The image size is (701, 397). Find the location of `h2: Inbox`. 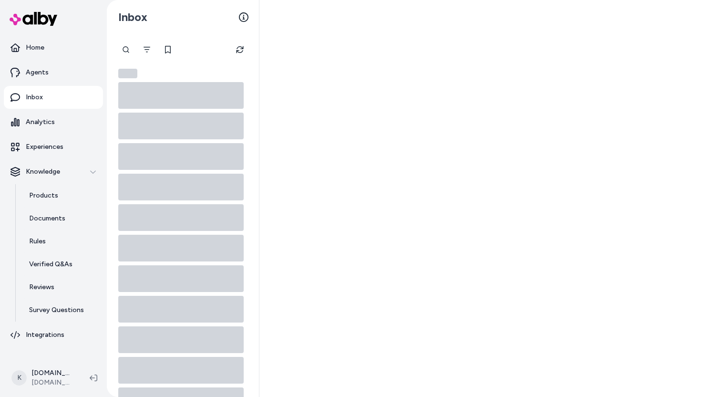

h2: Inbox is located at coordinates (133, 17).